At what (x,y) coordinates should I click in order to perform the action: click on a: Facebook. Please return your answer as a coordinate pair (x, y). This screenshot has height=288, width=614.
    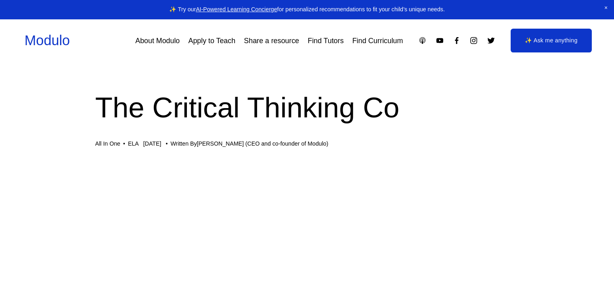
    Looking at the image, I should click on (456, 40).